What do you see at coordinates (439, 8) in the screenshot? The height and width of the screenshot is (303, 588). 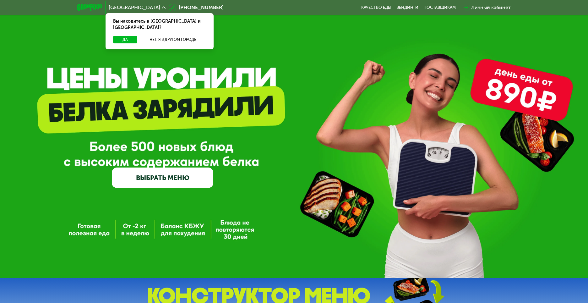 I see `div: поставщикам` at bounding box center [439, 8].